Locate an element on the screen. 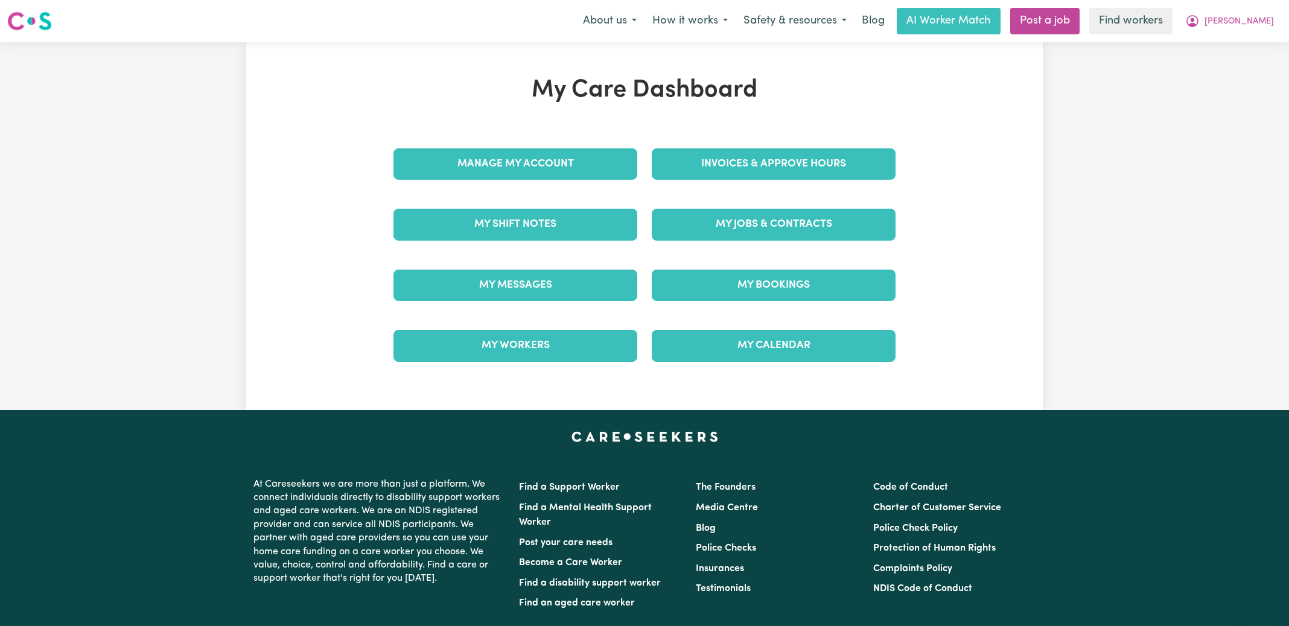 This screenshot has height=626, width=1289. a: Careseekers logo is located at coordinates (30, 21).